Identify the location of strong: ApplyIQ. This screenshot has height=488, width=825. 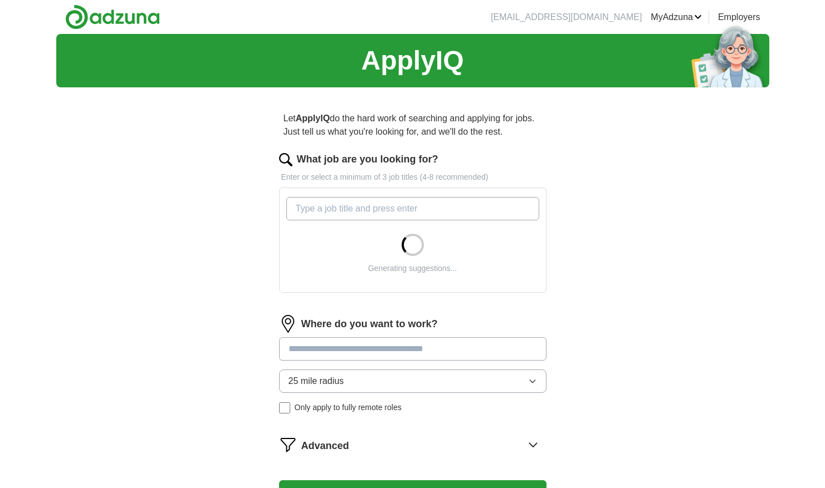
(312, 118).